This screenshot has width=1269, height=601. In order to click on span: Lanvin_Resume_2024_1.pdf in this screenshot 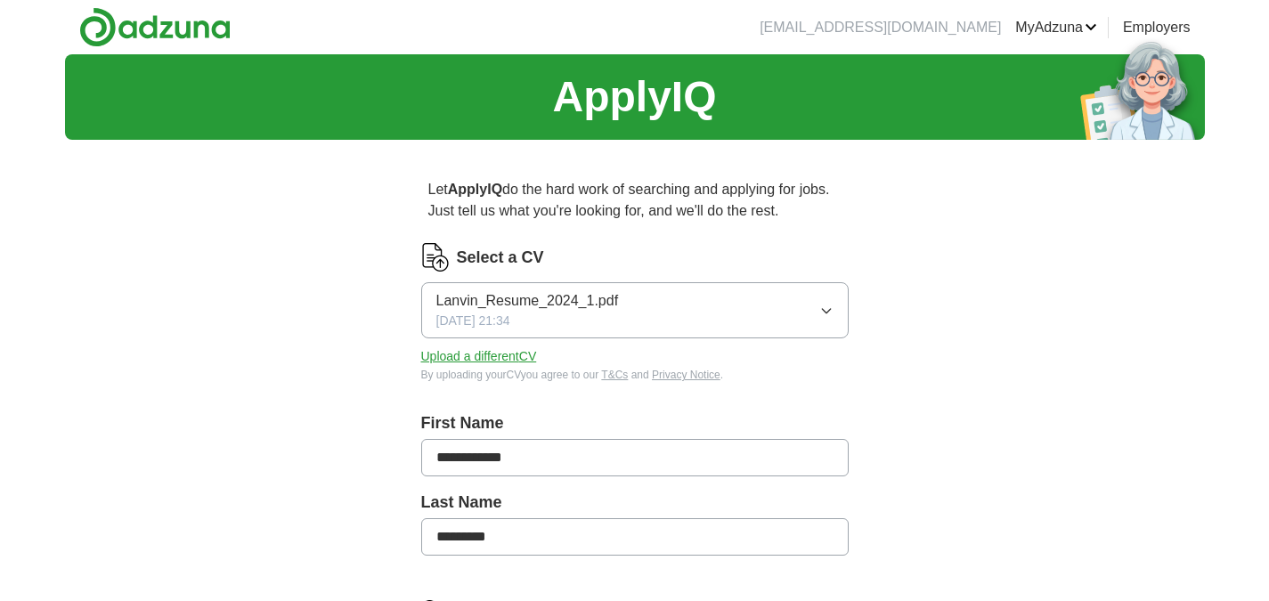, I will do `click(527, 301)`.